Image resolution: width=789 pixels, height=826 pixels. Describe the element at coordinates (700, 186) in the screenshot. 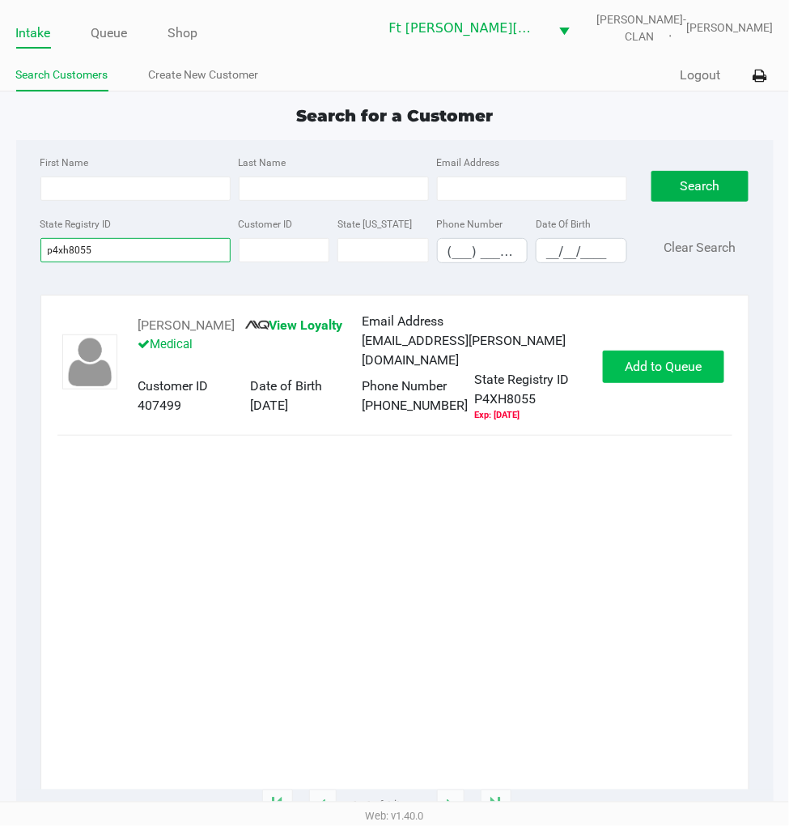

I see `button: Search` at that location.